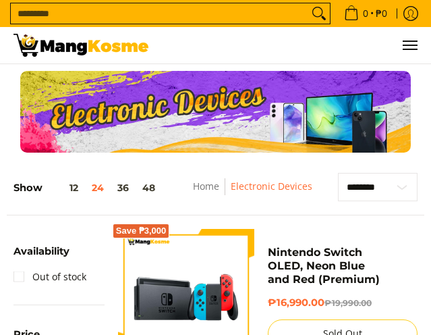 This screenshot has height=335, width=431. Describe the element at coordinates (290, 45) in the screenshot. I see `ul: Customer Navigation` at that location.